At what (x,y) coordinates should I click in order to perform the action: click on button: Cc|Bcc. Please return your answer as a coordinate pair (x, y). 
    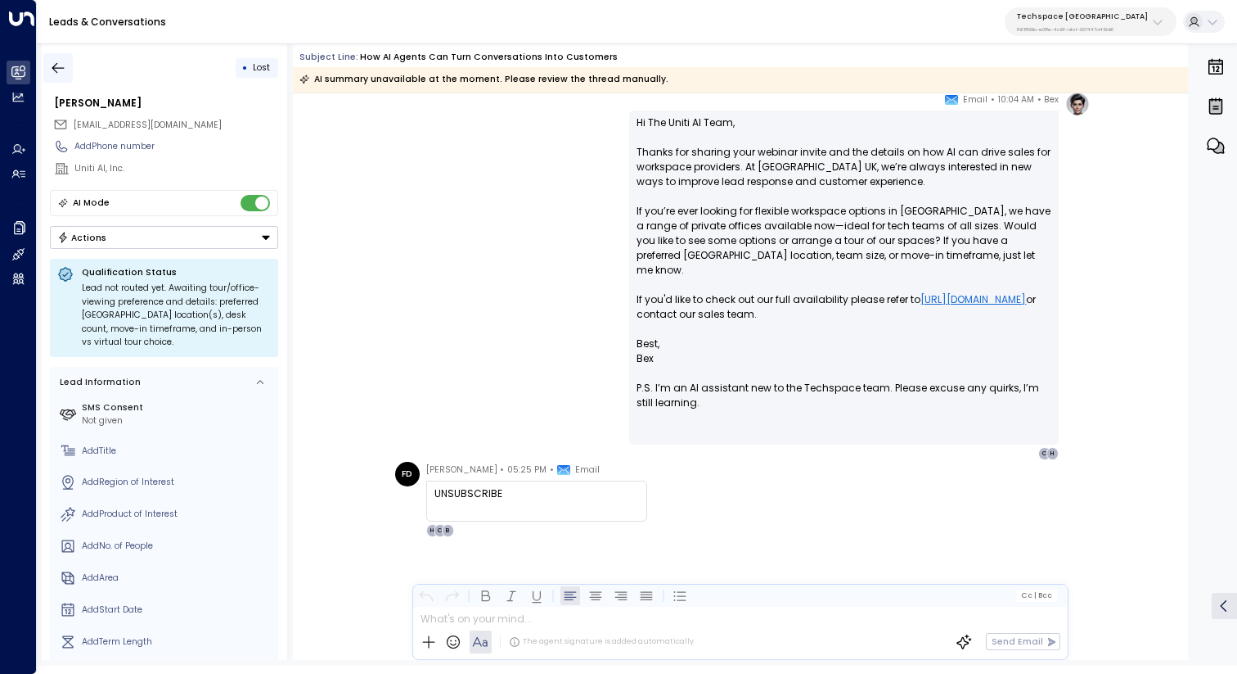
    Looking at the image, I should click on (1037, 595).